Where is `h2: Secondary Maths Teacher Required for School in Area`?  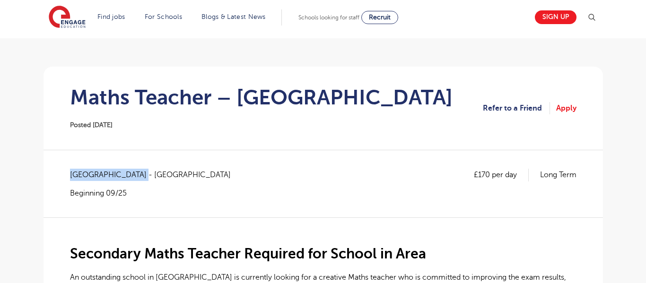 h2: Secondary Maths Teacher Required for School in Area is located at coordinates (323, 254).